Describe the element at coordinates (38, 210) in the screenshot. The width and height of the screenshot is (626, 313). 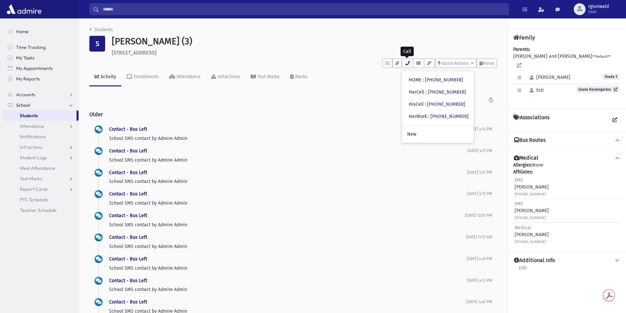
I see `span: Teacher Schedule` at that location.